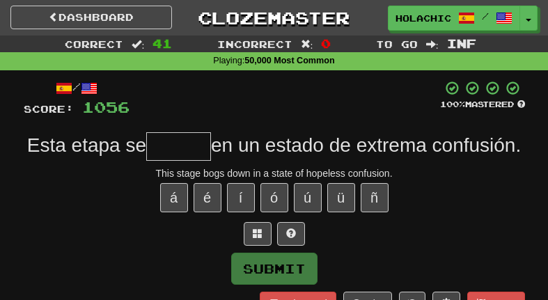  Describe the element at coordinates (274, 269) in the screenshot. I see `button: Submit` at that location.